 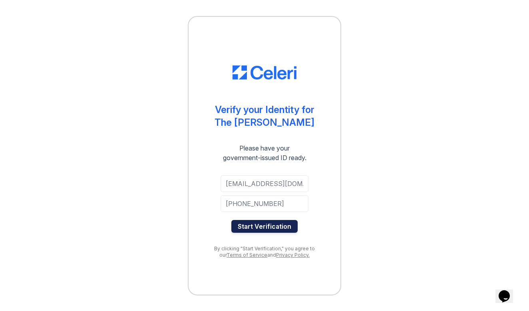 What do you see at coordinates (265, 184) in the screenshot?
I see `input: Email` at bounding box center [265, 184].